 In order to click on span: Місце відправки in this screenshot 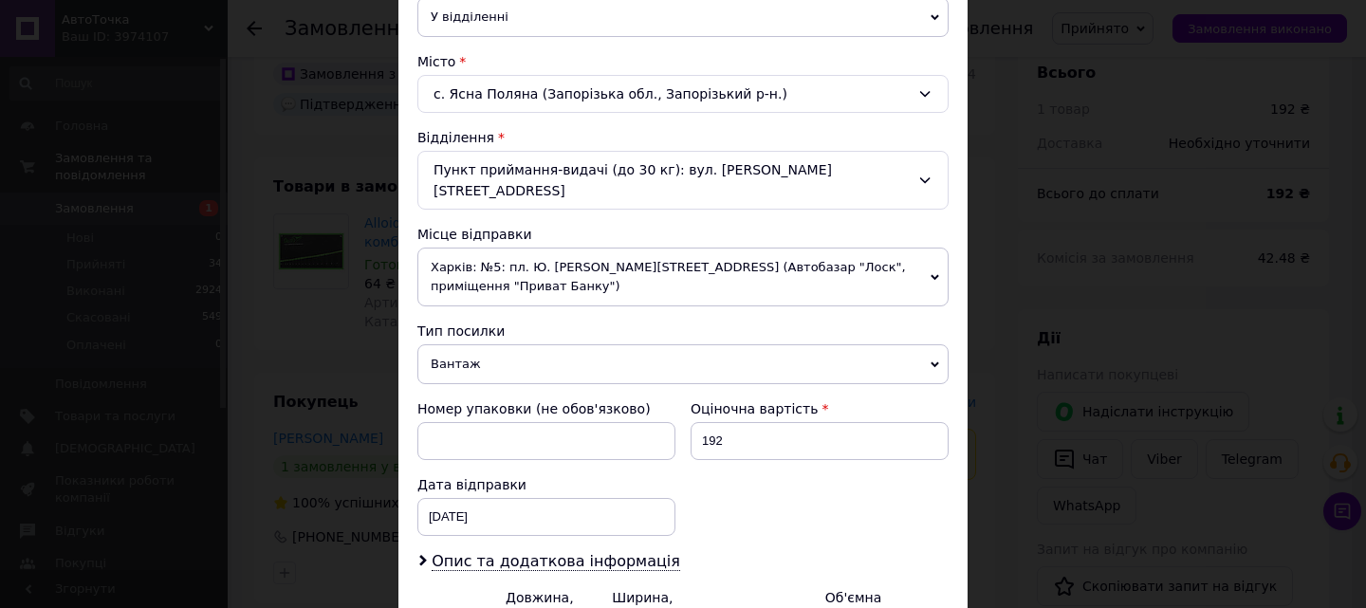, I will do `click(474, 234)`.